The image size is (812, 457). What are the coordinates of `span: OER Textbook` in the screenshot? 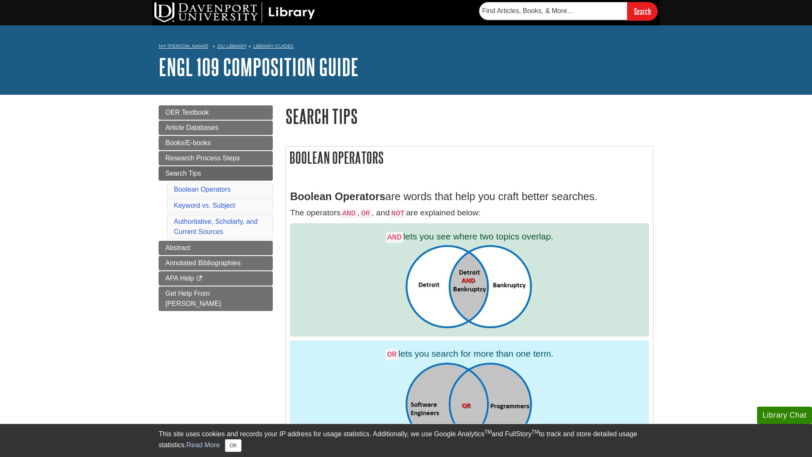 It's located at (187, 112).